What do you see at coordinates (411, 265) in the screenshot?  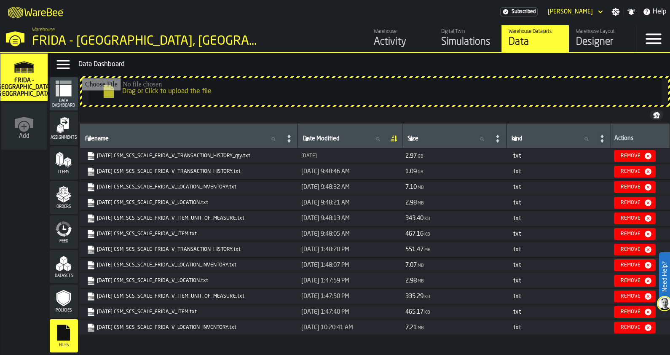 I see `span: 7.07` at bounding box center [411, 265].